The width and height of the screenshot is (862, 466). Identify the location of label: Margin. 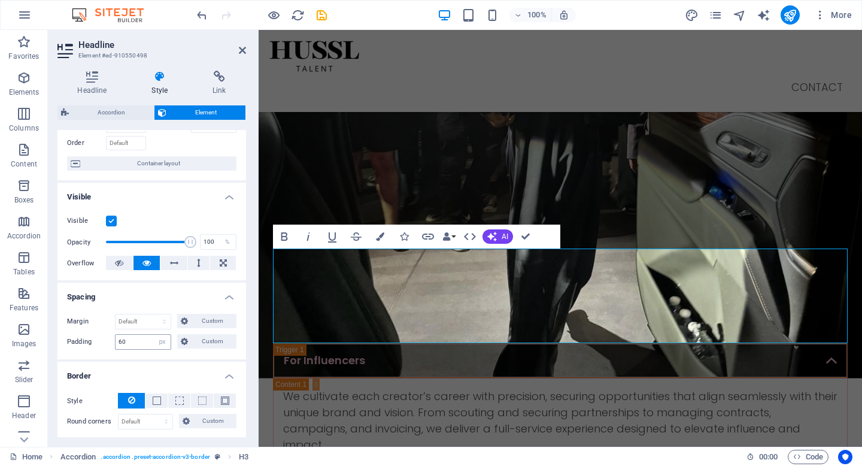
(91, 322).